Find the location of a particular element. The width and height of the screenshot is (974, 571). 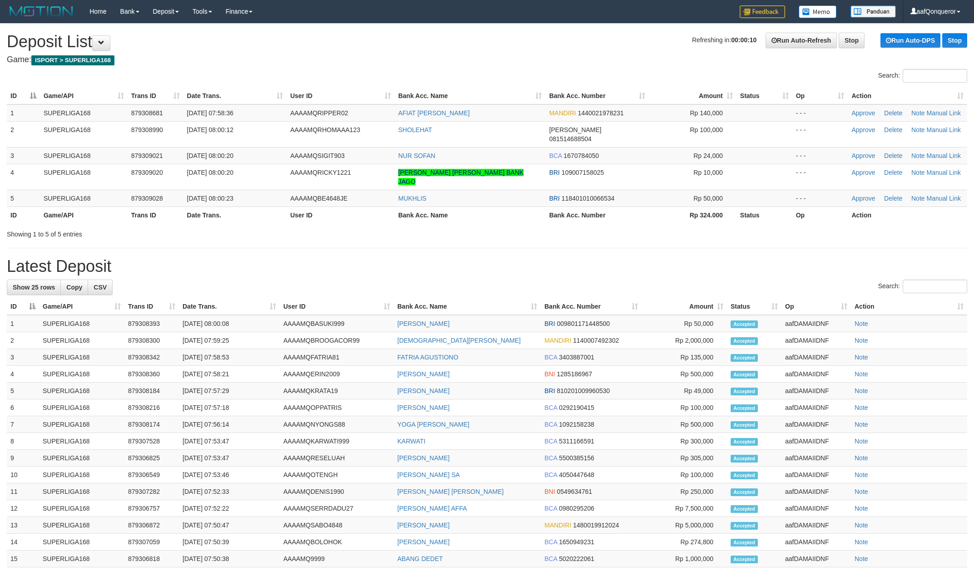

span: Copy is located at coordinates (74, 287).